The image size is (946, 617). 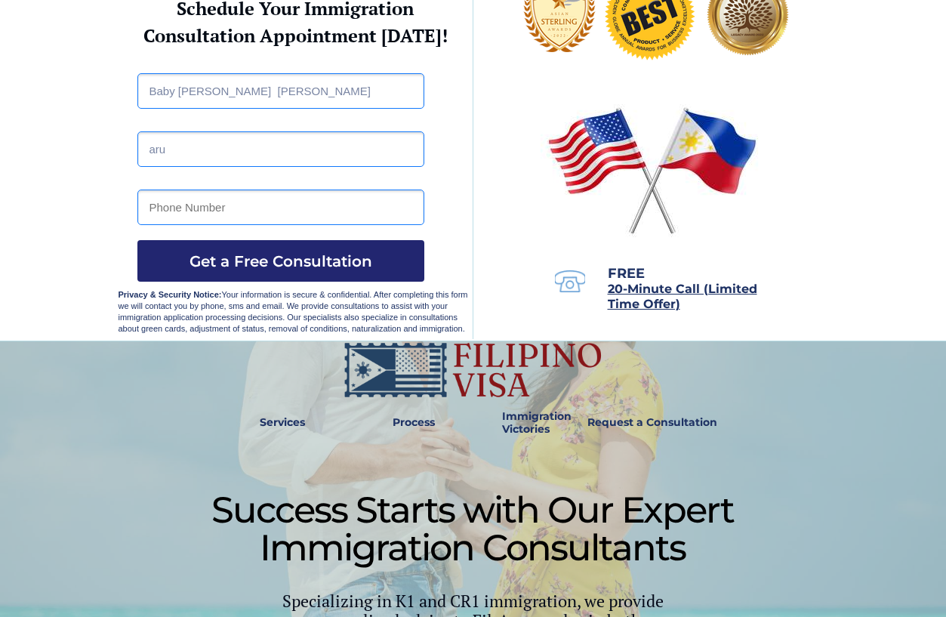 What do you see at coordinates (281, 260) in the screenshot?
I see `button: Get a Free Consultation` at bounding box center [281, 260].